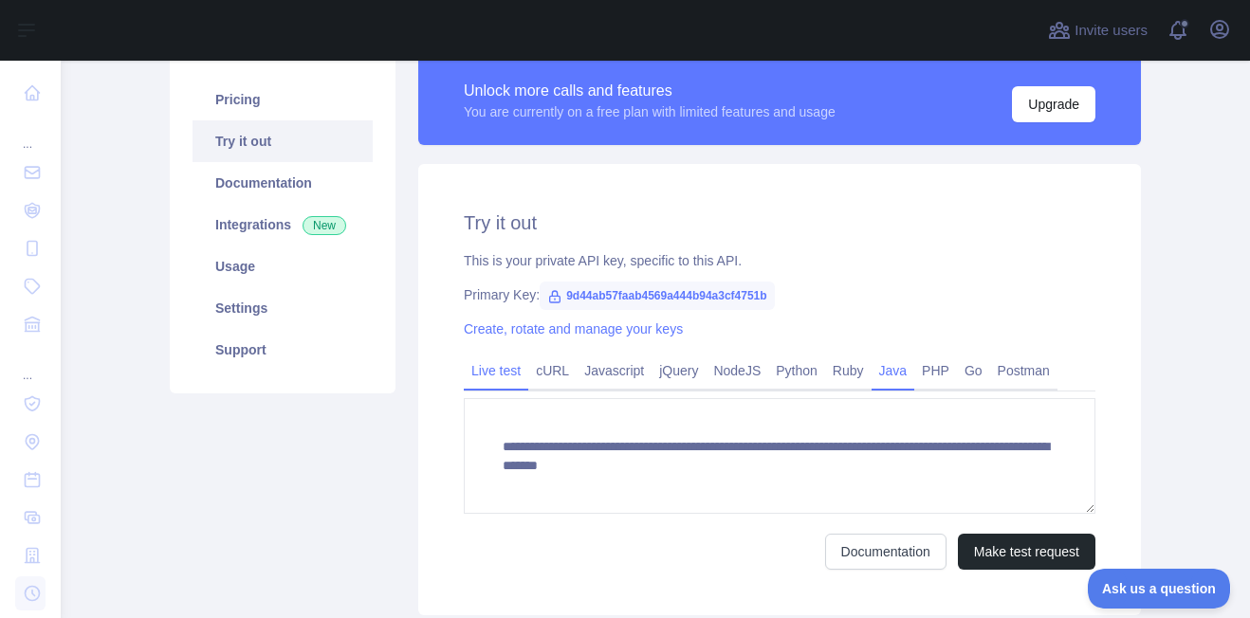 The image size is (1250, 618). Describe the element at coordinates (283, 141) in the screenshot. I see `a: Try it out` at that location.